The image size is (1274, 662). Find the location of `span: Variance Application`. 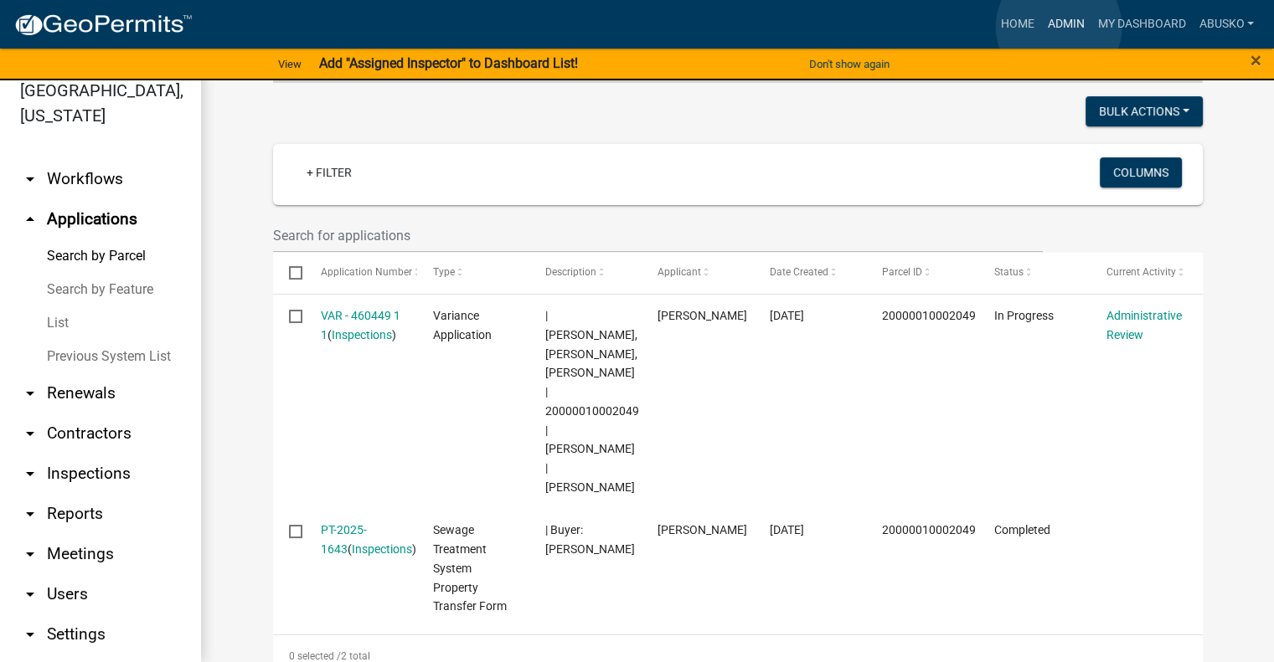

span: Variance Application is located at coordinates (462, 325).